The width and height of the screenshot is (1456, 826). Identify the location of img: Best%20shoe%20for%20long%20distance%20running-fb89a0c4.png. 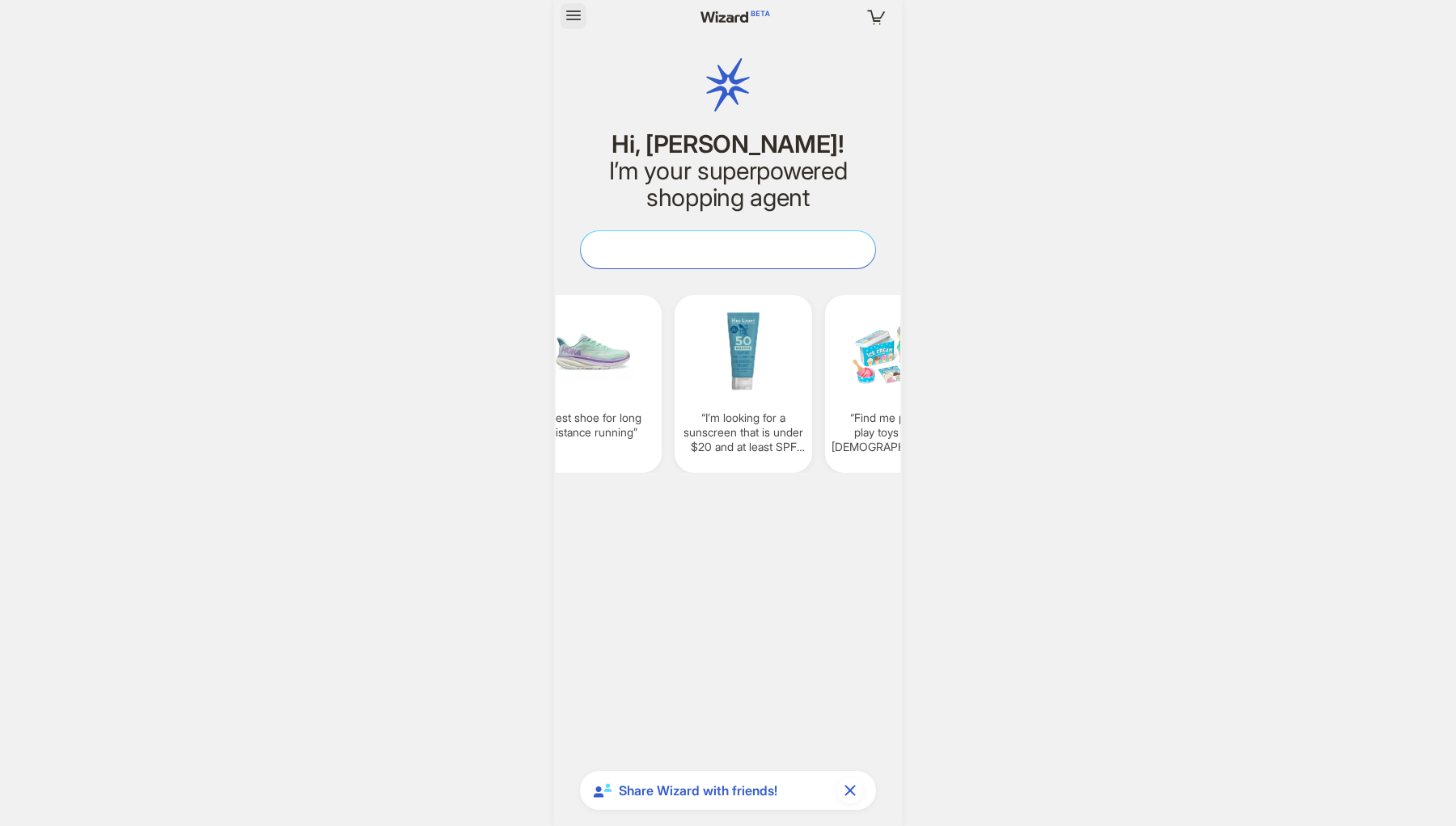
(593, 351).